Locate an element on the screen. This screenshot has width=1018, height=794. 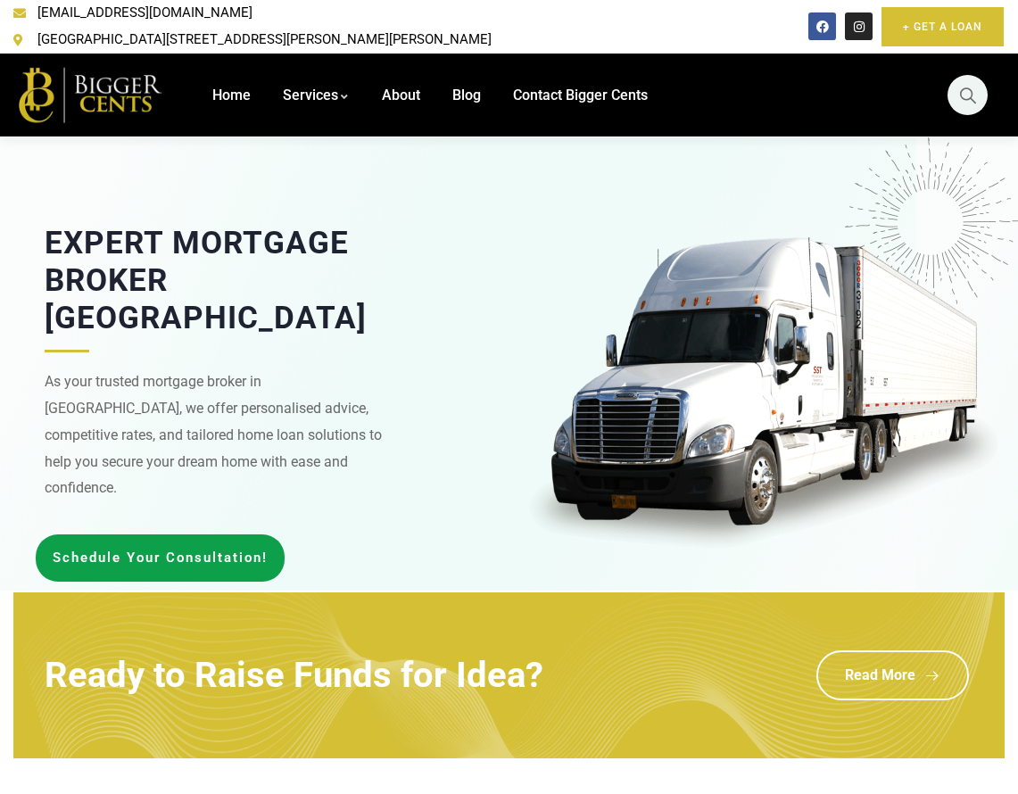
a: Schedule Your Consultation! is located at coordinates (160, 558).